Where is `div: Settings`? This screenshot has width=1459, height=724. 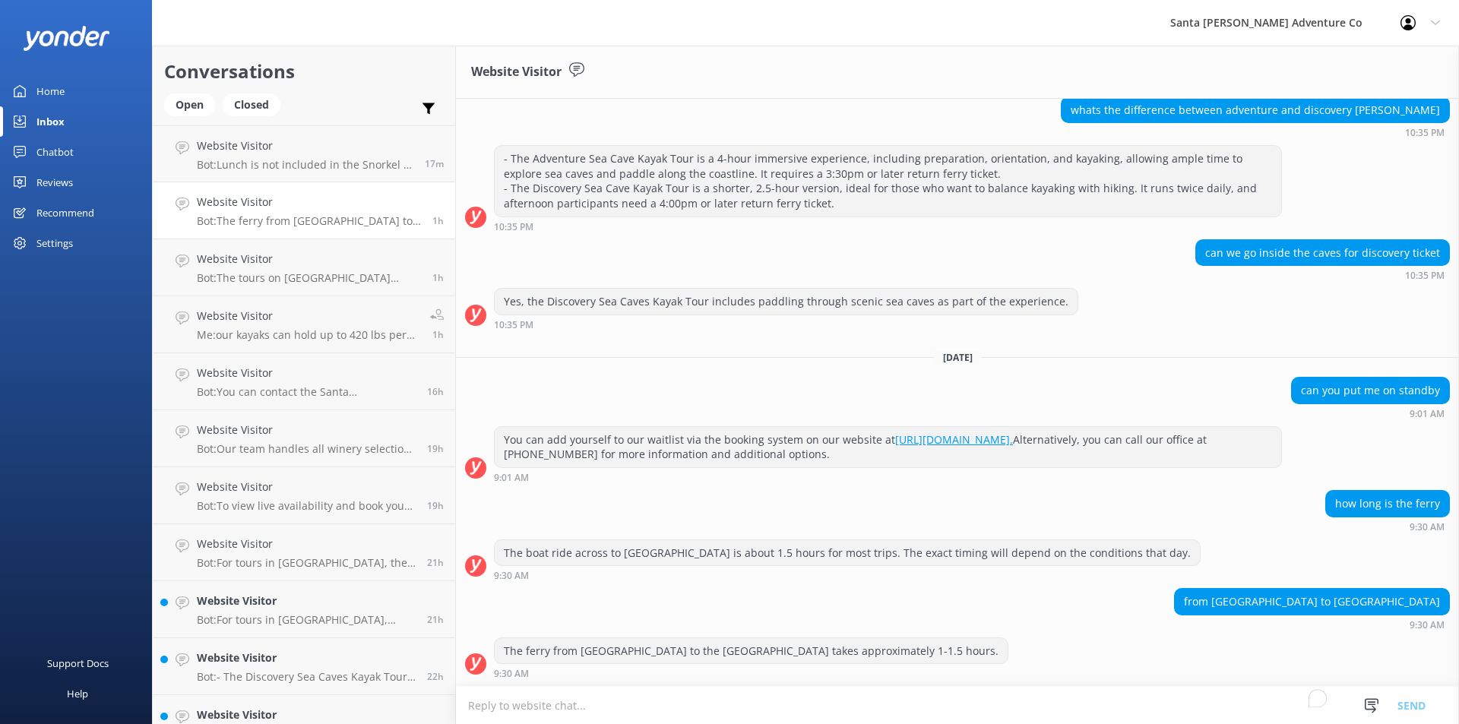 div: Settings is located at coordinates (55, 243).